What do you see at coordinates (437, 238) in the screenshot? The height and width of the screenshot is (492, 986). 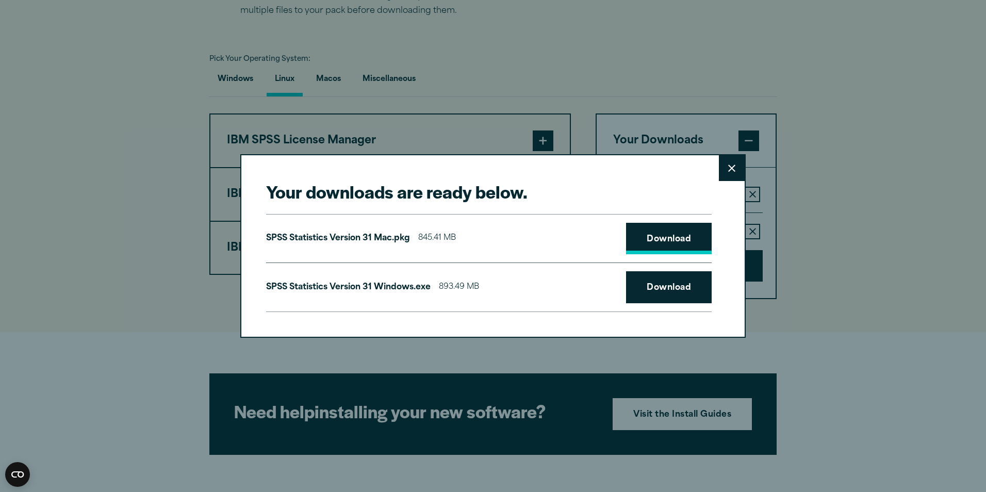 I see `span: 845.41 MB` at bounding box center [437, 238].